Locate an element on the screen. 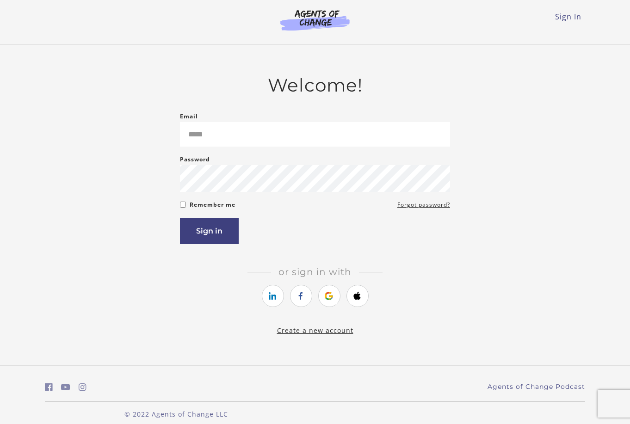 The width and height of the screenshot is (630, 424). a: Forgot password? is located at coordinates (424, 205).